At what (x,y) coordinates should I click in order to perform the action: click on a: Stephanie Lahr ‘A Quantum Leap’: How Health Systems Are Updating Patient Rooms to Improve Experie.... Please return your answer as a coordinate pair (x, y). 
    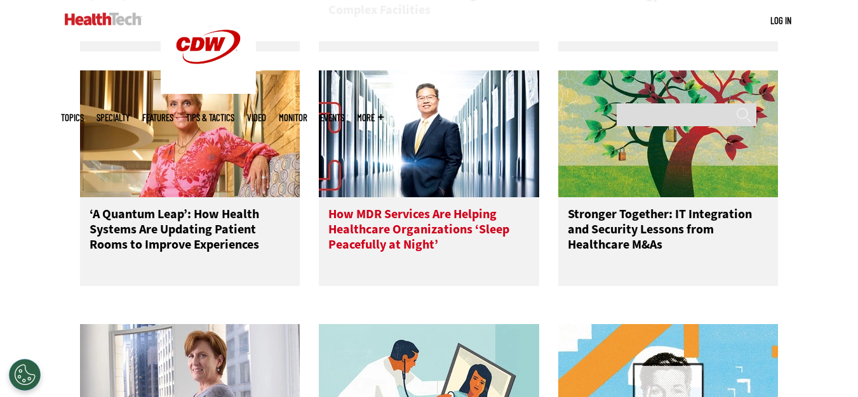
    Looking at the image, I should click on (190, 178).